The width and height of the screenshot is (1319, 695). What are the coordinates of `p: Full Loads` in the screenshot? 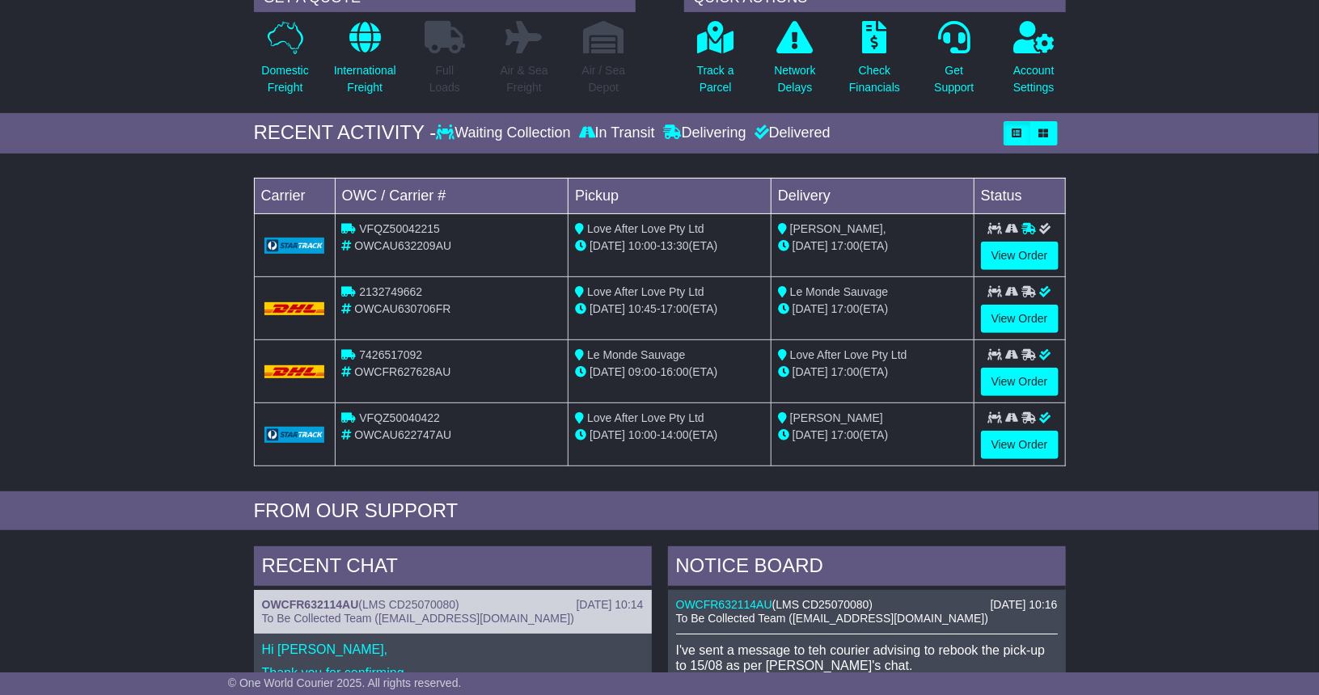 It's located at (445, 79).